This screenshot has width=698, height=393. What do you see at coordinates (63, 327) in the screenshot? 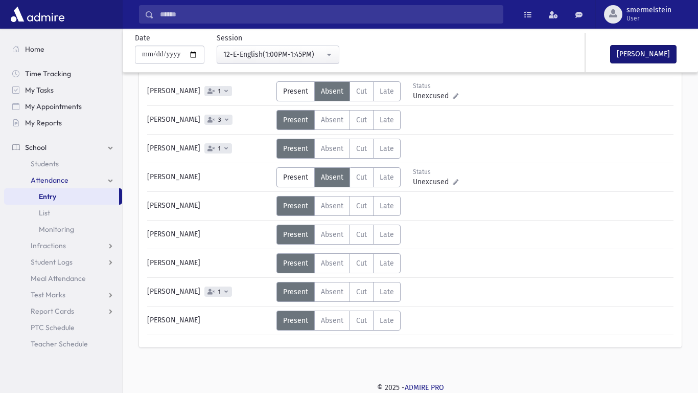
I see `a: PTC Schedule` at bounding box center [63, 327].